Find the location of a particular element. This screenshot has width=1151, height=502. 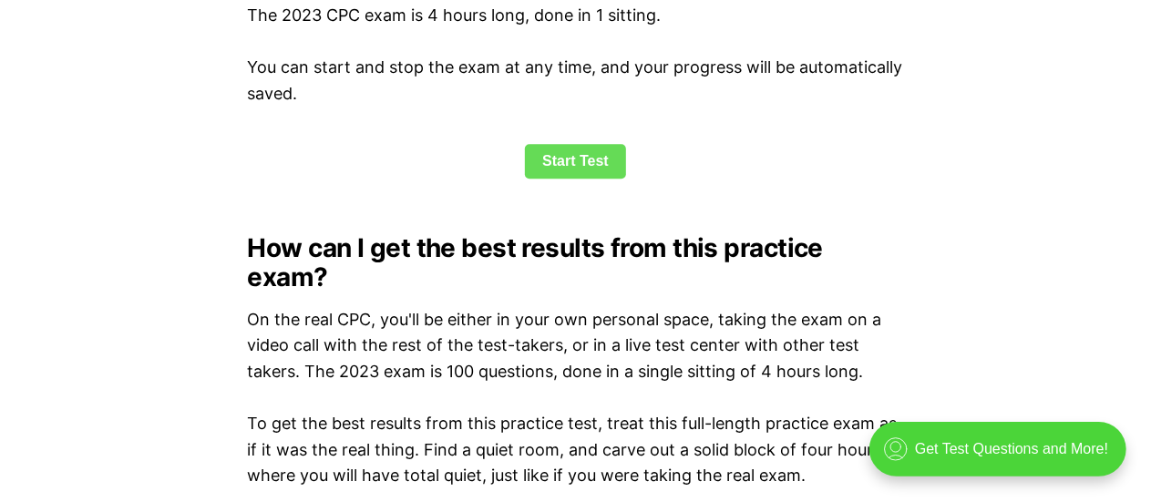

p: On the real CPC, you'll be either in your own personal space, taking the exam on a video call wit... is located at coordinates (576, 346).